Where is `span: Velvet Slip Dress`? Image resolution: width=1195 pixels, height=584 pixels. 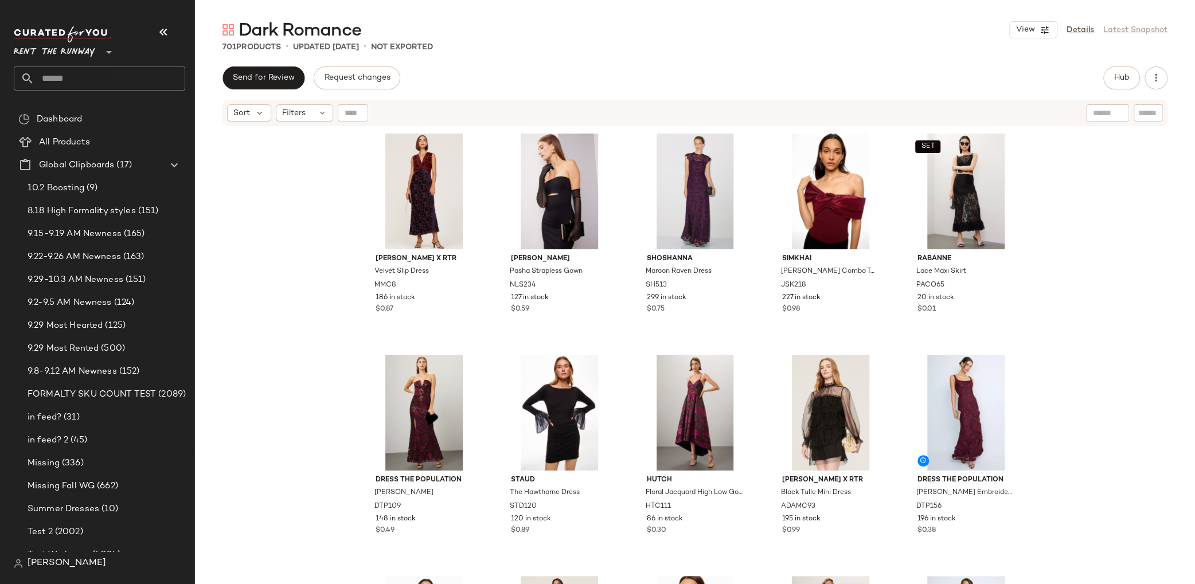 span: Velvet Slip Dress is located at coordinates (401, 272).